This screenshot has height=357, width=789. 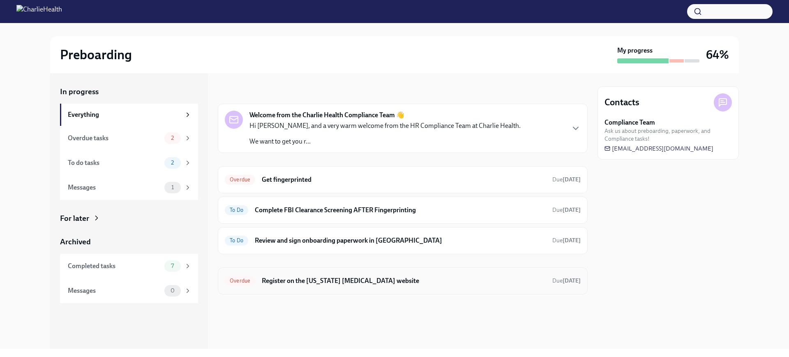 I want to click on h3: 64%, so click(x=718, y=55).